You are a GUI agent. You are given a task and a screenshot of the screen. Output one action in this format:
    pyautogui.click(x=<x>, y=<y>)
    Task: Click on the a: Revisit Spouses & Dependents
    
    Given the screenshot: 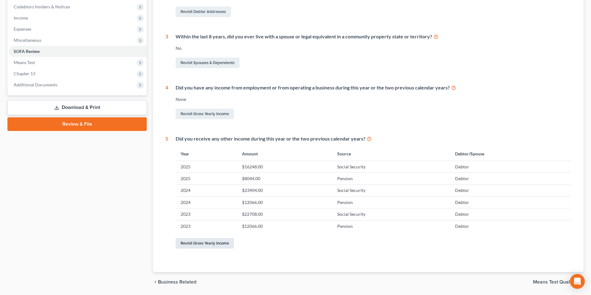 What is the action you would take?
    pyautogui.click(x=207, y=63)
    